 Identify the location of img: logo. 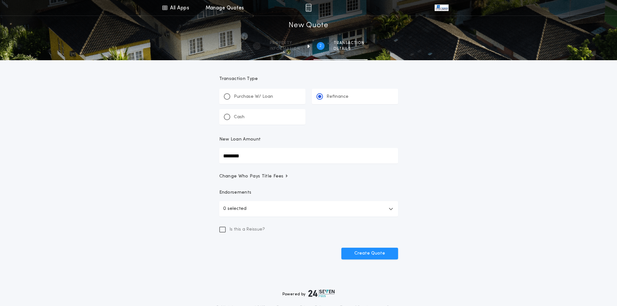
(321, 293).